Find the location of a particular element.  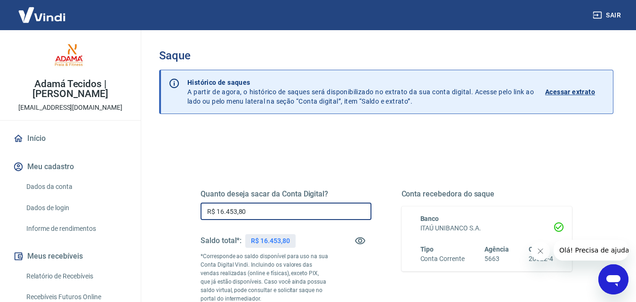

h6: 5663 is located at coordinates (497, 258).